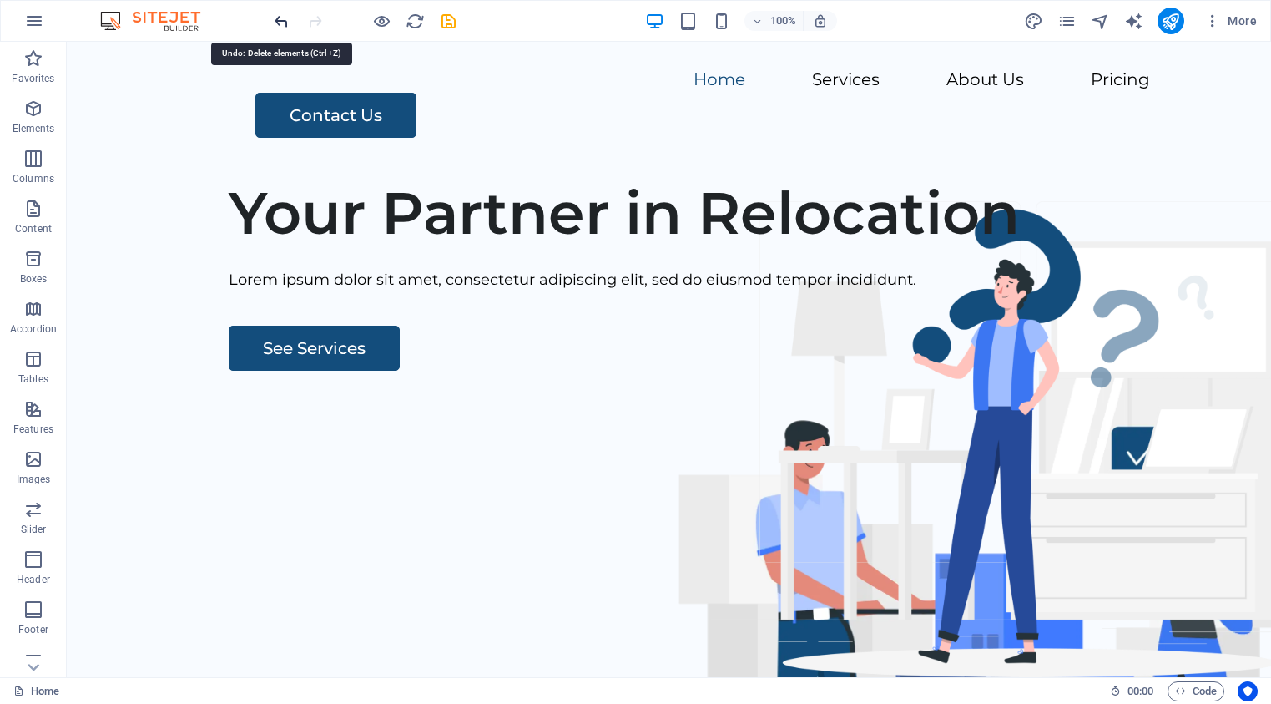 This screenshot has width=1271, height=704. Describe the element at coordinates (33, 129) in the screenshot. I see `p: Elements` at that location.